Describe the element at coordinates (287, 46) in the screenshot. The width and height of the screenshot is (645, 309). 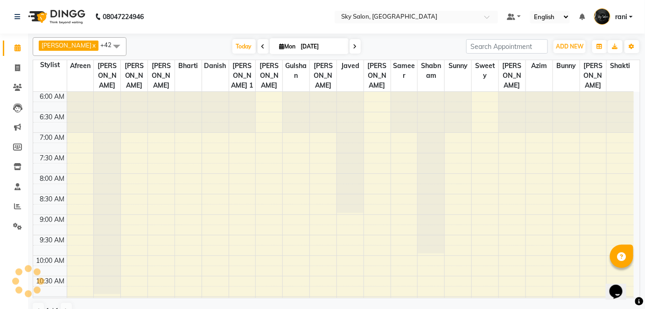
I see `span: Mon` at that location.